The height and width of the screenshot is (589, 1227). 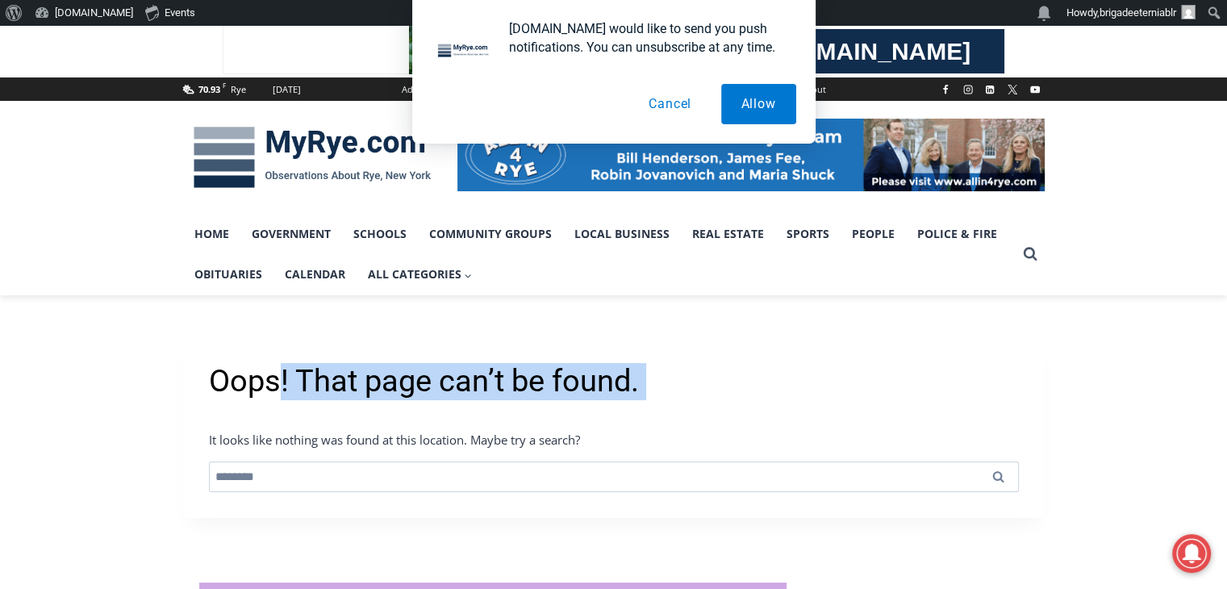 I want to click on a: Home, so click(x=211, y=234).